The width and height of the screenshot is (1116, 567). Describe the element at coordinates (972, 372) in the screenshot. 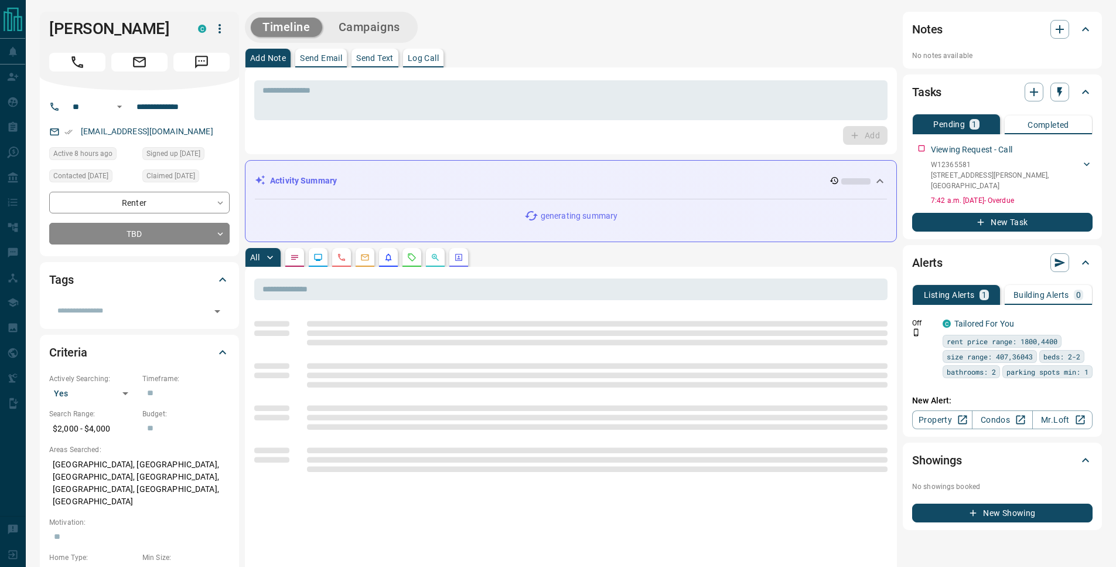

I see `span: bathrooms: 2` at that location.